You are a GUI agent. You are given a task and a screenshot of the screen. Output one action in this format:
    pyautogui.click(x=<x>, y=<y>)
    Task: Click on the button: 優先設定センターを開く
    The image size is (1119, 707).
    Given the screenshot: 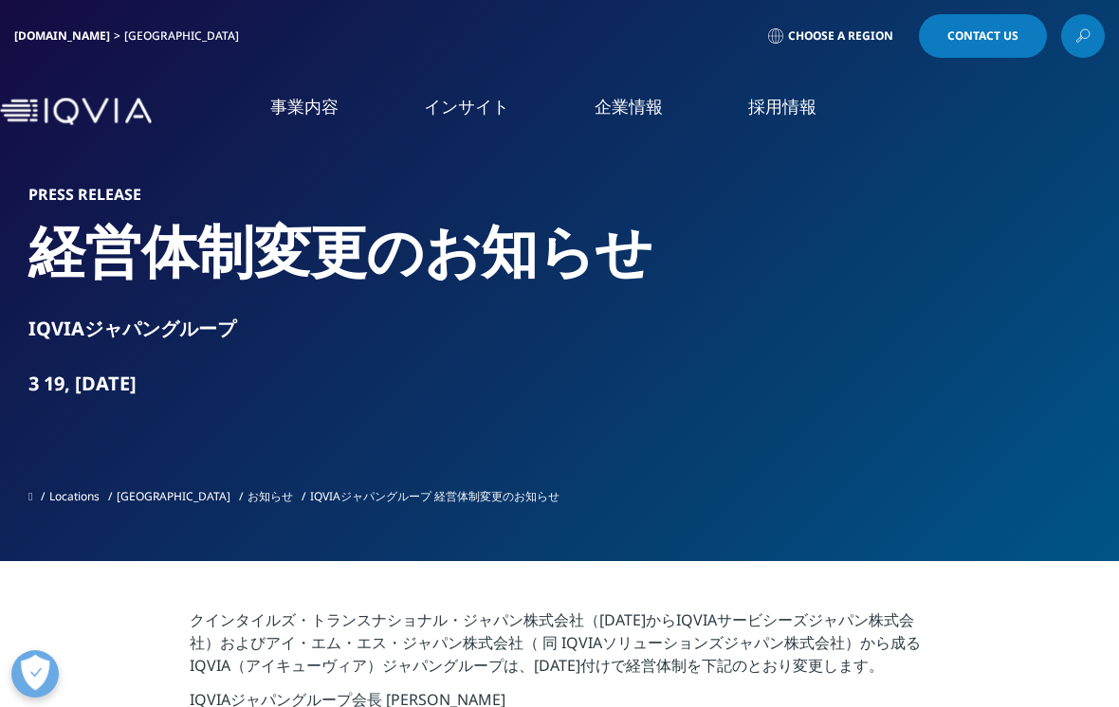 What is the action you would take?
    pyautogui.click(x=35, y=674)
    